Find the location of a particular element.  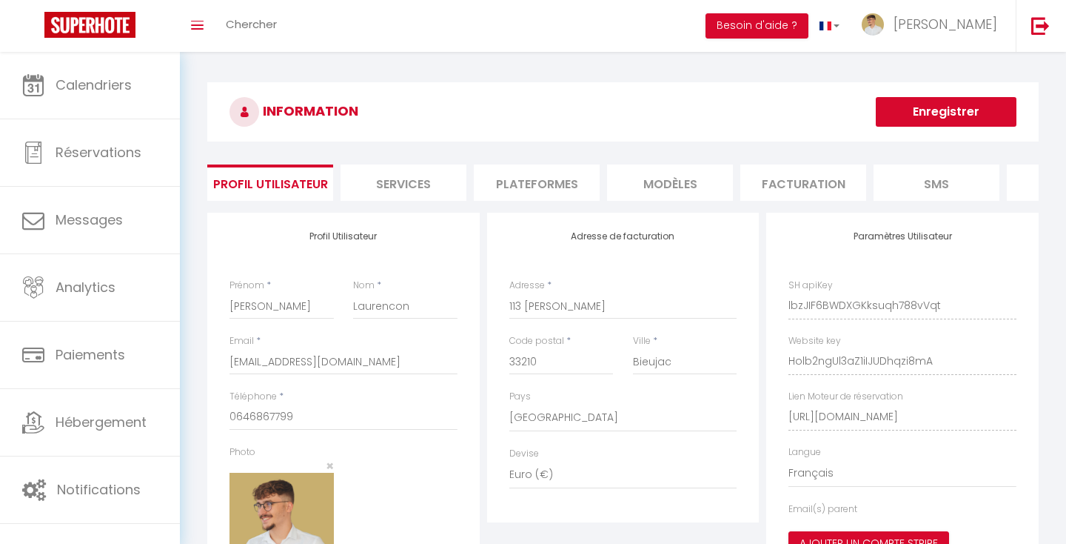

span: Paiements is located at coordinates (90, 354).